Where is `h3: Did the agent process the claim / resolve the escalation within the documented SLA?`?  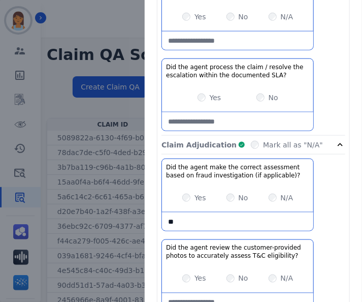 h3: Did the agent process the claim / resolve the escalation within the documented SLA? is located at coordinates (238, 71).